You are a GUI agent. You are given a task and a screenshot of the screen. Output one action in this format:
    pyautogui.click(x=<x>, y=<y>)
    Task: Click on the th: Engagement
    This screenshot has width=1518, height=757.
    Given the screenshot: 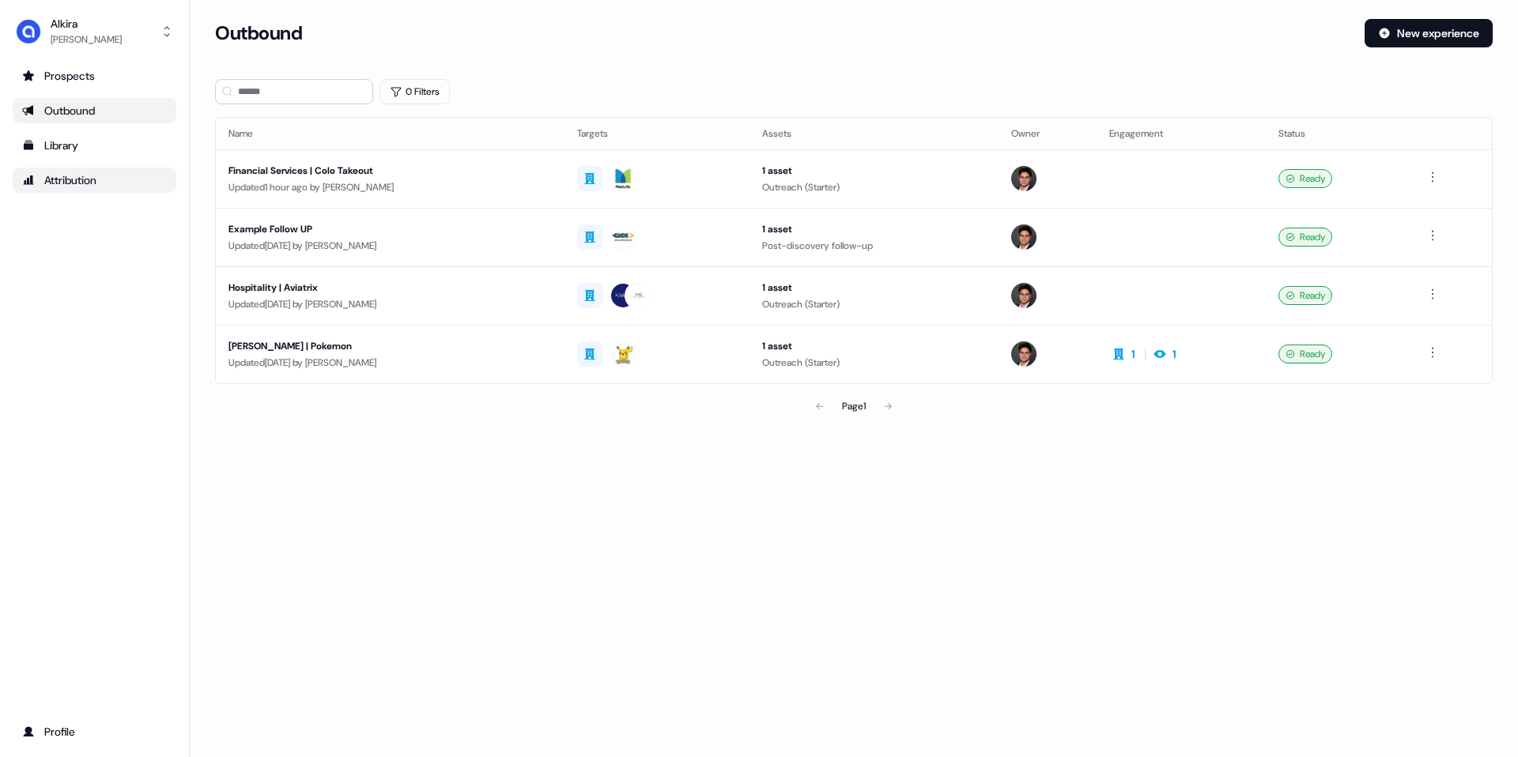 What is the action you would take?
    pyautogui.click(x=1181, y=134)
    